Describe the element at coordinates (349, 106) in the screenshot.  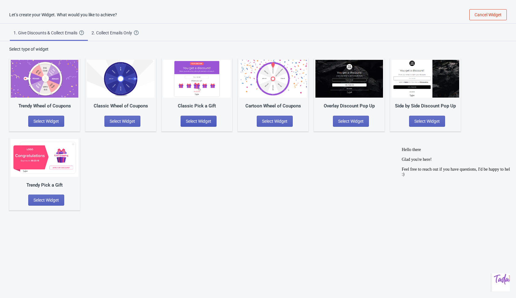
I see `div: Overlay Discount Pop Up` at that location.